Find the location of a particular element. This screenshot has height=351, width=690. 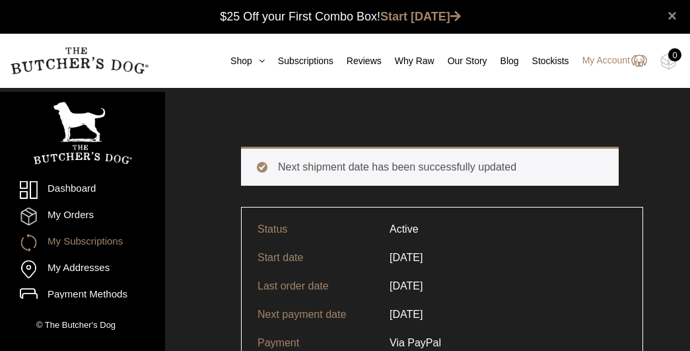

td: Start date is located at coordinates (316, 257).